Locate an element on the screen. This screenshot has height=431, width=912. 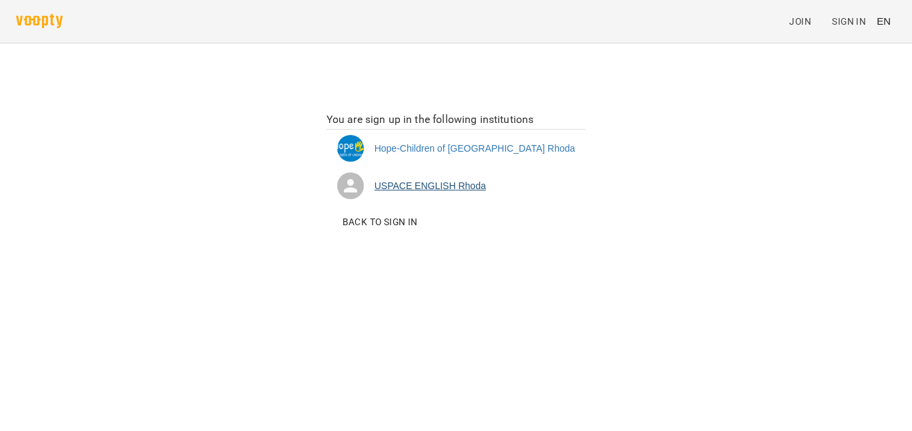
span: Join is located at coordinates (800, 21).